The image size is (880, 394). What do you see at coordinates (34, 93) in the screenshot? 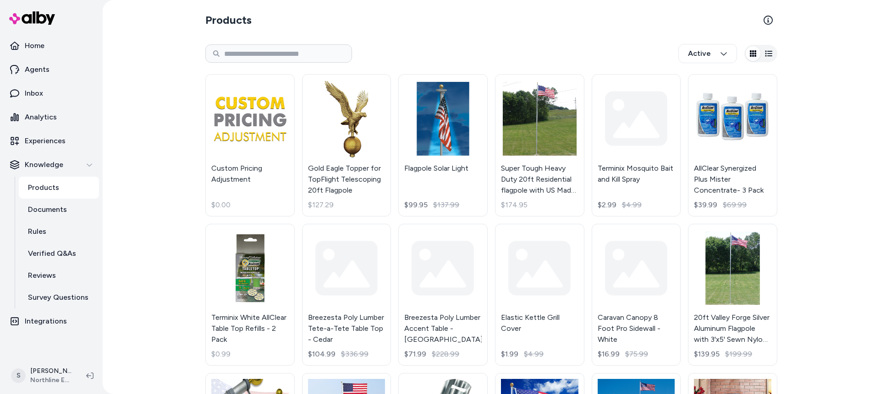
I see `p: Inbox` at bounding box center [34, 93].